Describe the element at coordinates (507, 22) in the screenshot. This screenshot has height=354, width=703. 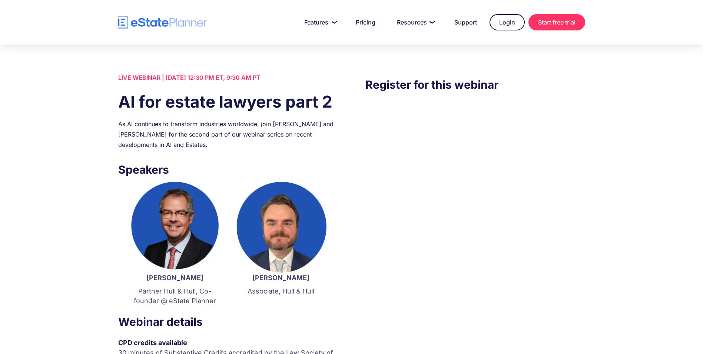
I see `a: Login` at that location.